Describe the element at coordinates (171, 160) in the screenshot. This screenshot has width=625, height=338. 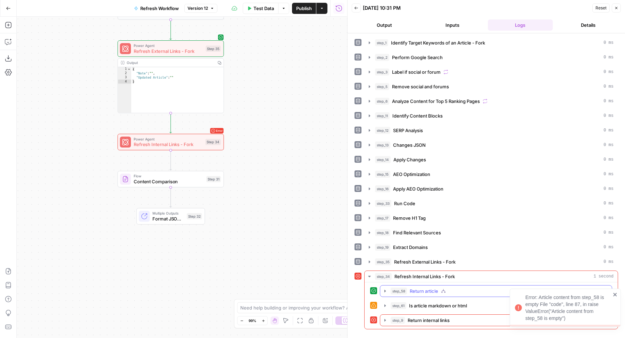
I see `g: Edge from step_34 to step_31` at that location.